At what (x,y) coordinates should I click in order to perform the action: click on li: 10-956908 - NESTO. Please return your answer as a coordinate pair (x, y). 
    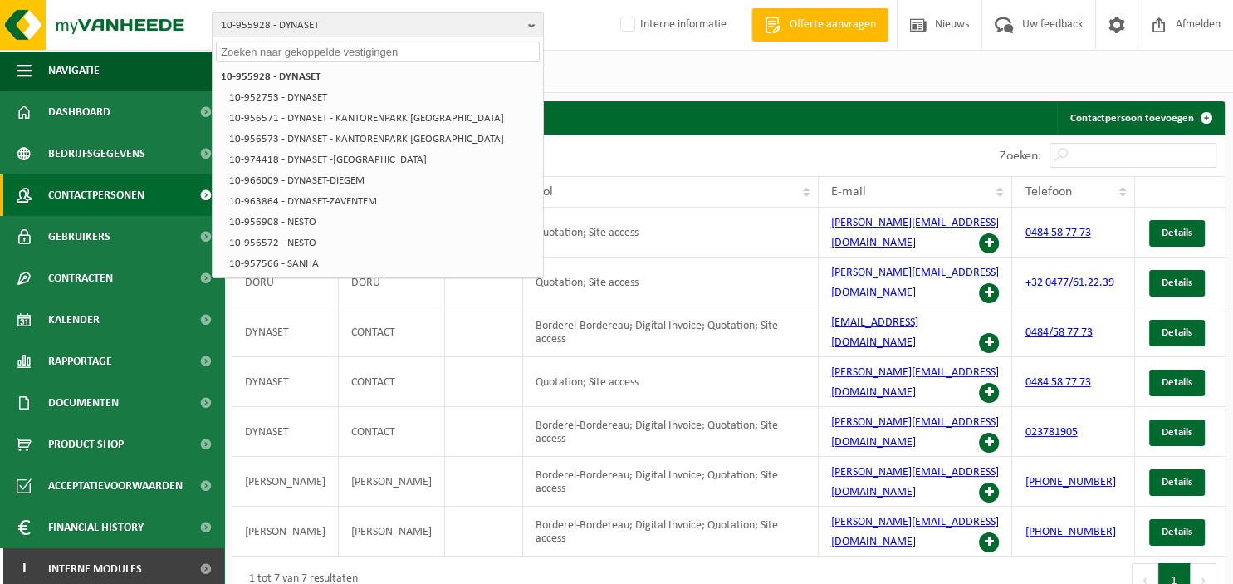
    Looking at the image, I should click on (382, 222).